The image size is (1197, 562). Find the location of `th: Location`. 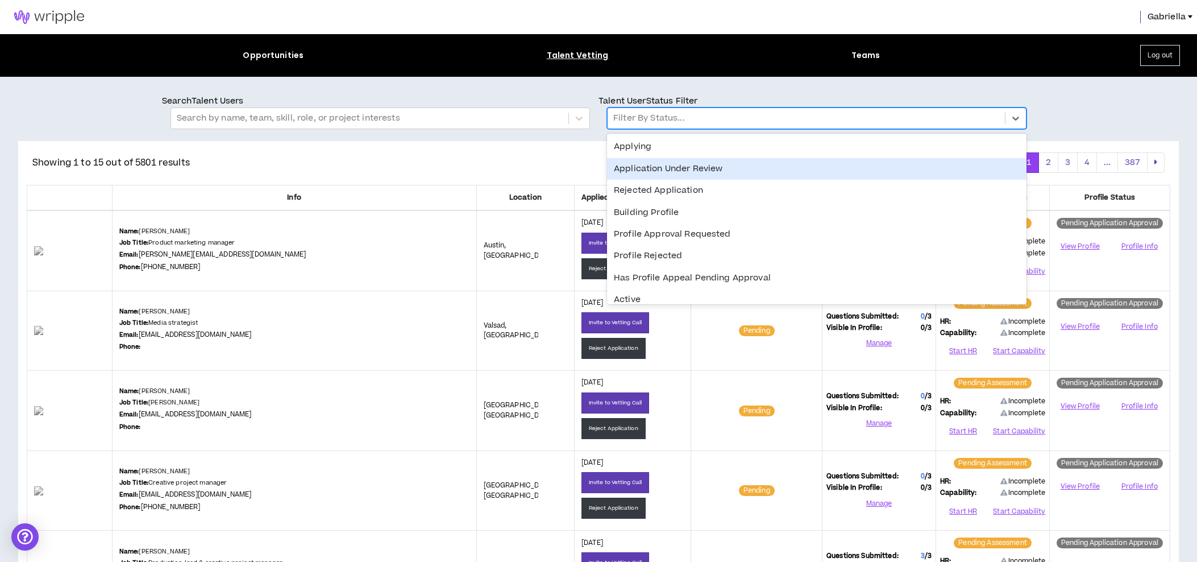

th: Location is located at coordinates (525, 197).